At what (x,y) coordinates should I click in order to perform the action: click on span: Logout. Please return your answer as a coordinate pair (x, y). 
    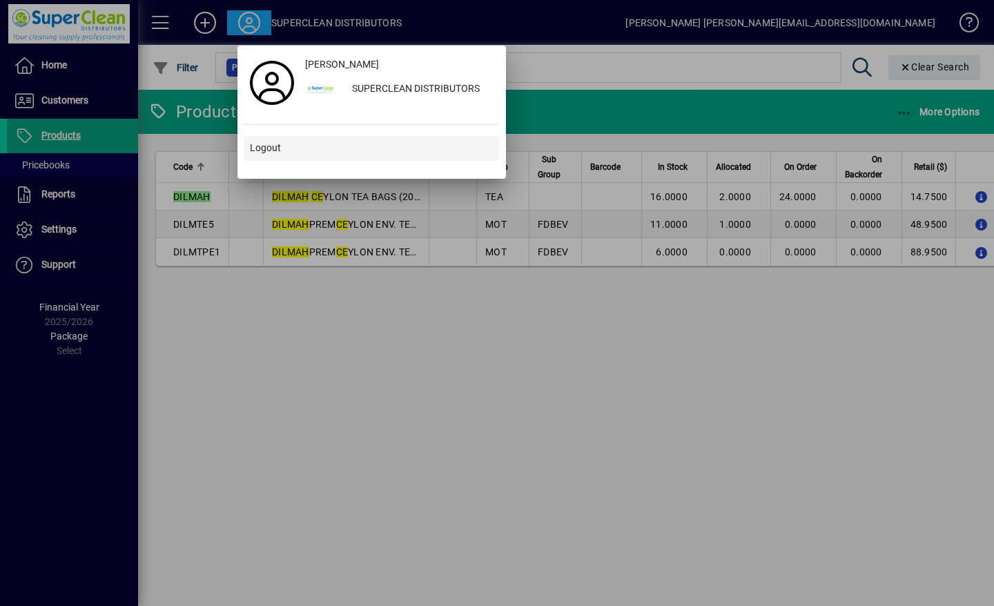
    Looking at the image, I should click on (265, 148).